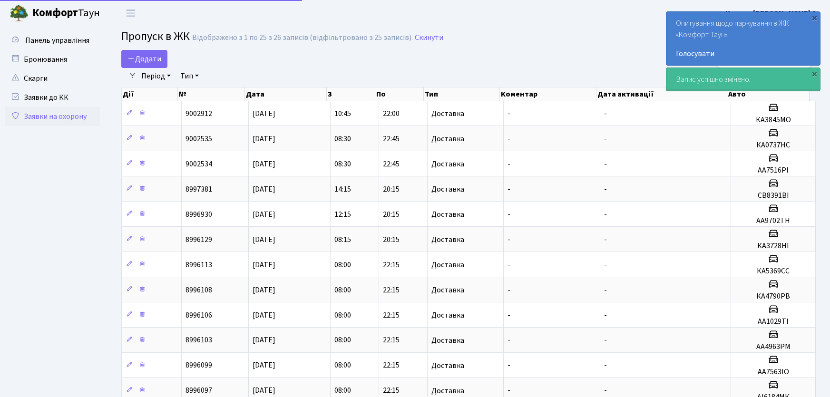 The image size is (830, 397). What do you see at coordinates (156, 76) in the screenshot?
I see `a: Період` at bounding box center [156, 76].